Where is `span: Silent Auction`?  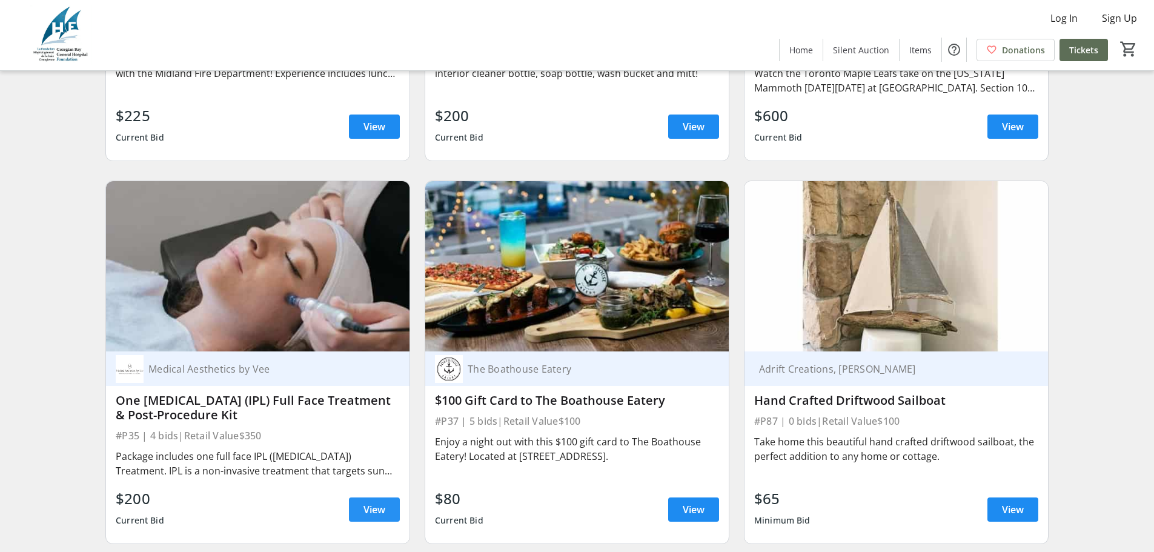
span: Silent Auction is located at coordinates (861, 50).